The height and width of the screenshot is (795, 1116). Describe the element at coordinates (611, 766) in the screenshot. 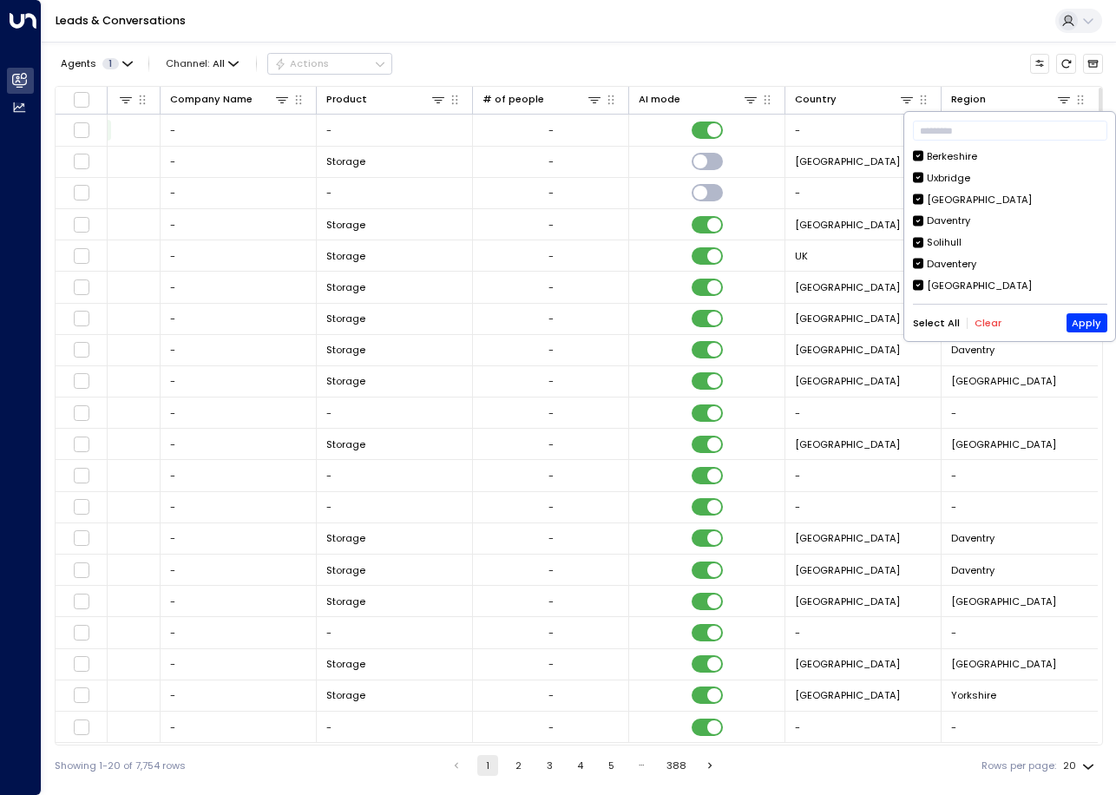

I see `button: Go to page 5` at that location.